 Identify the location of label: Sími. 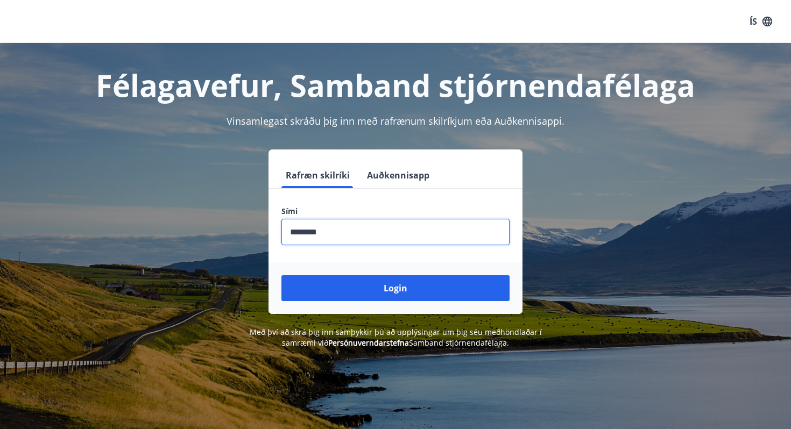
(396, 212).